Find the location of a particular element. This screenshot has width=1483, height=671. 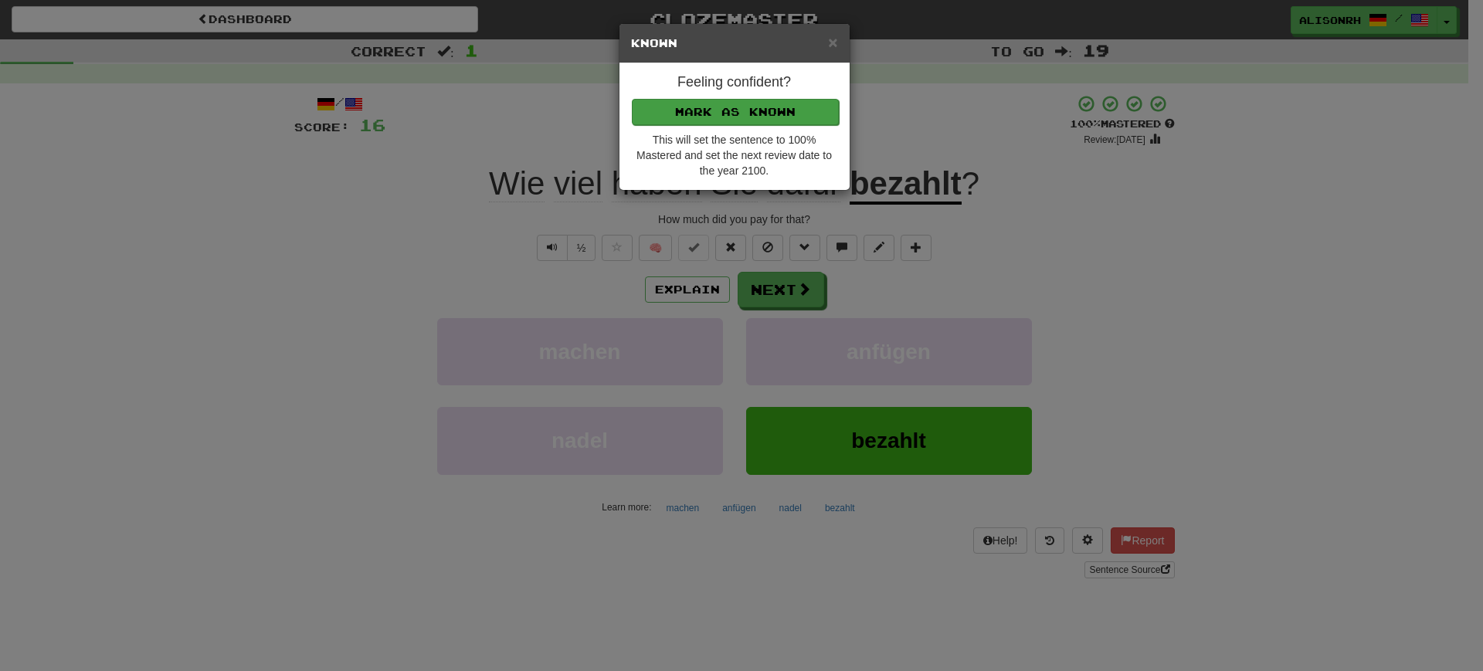

button: Mark as Known is located at coordinates (735, 112).